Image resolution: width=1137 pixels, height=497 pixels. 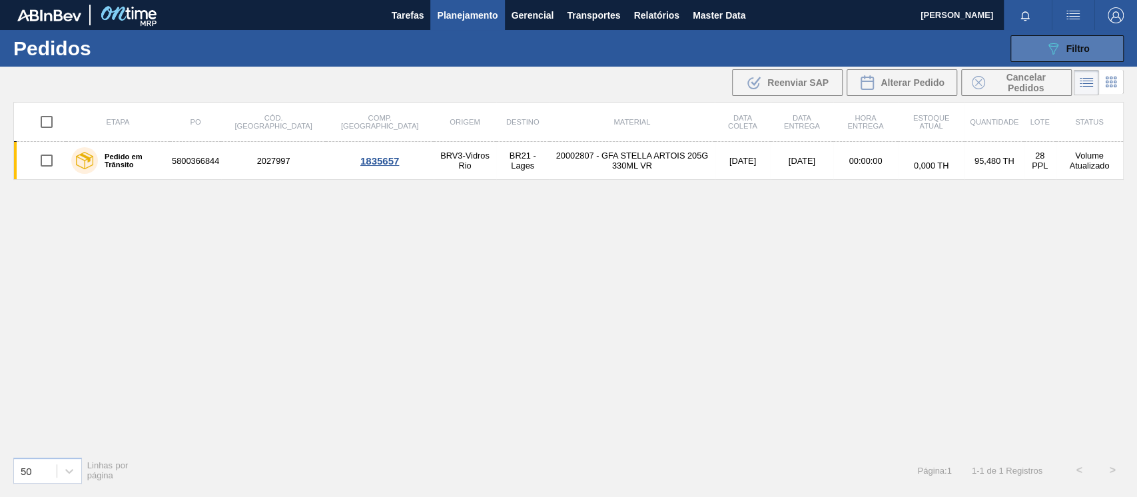 What do you see at coordinates (1007, 470) in the screenshot?
I see `span: 1 - 1 de 1 Registros` at bounding box center [1007, 470].